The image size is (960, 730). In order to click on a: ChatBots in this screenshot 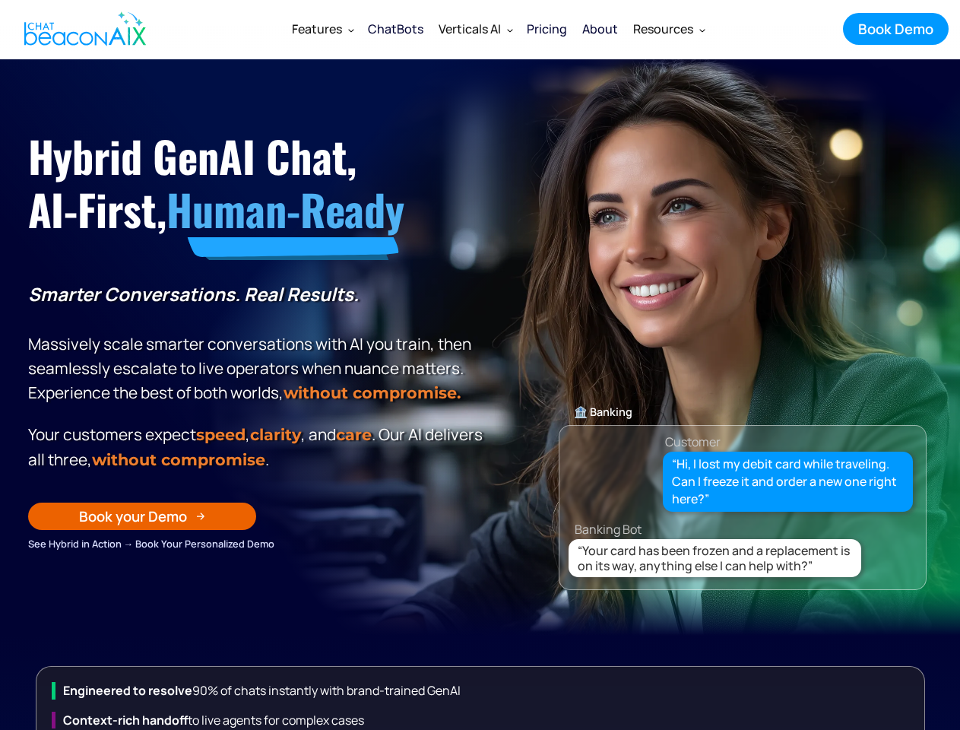, I will do `click(395, 29)`.